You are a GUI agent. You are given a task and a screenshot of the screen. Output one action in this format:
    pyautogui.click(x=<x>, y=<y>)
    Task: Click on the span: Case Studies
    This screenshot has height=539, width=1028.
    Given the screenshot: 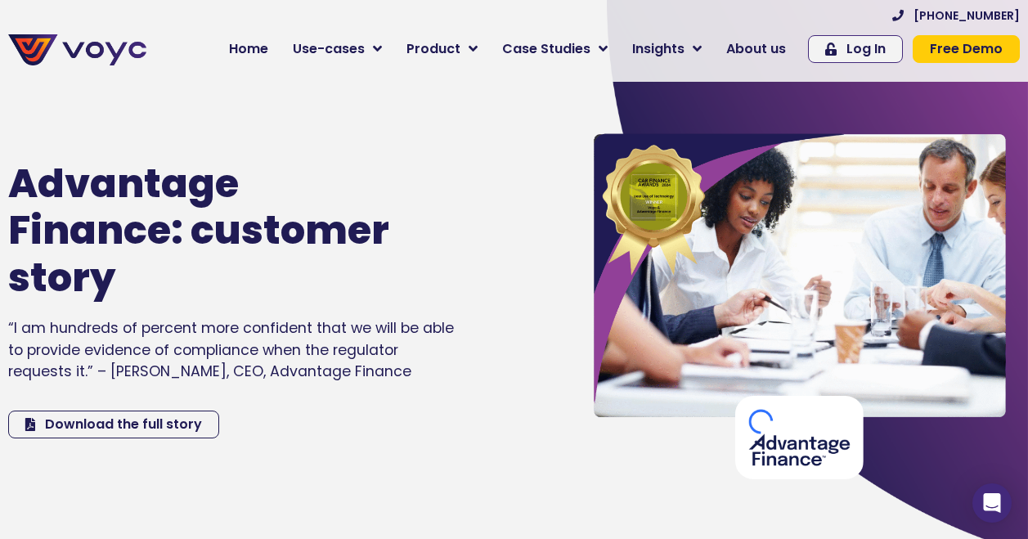 What is the action you would take?
    pyautogui.click(x=546, y=49)
    